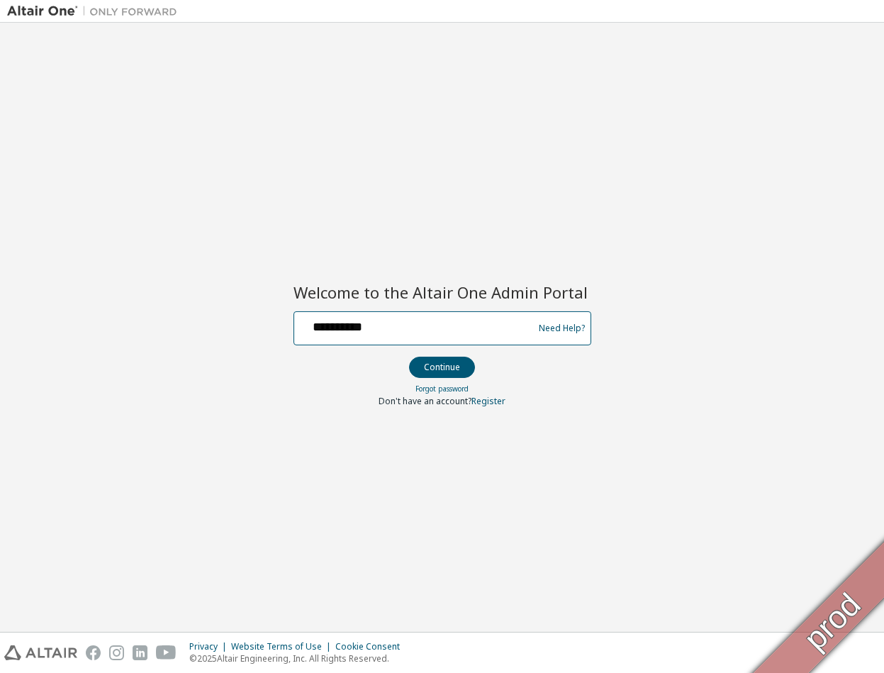 Image resolution: width=884 pixels, height=673 pixels. What do you see at coordinates (372, 647) in the screenshot?
I see `div: Cookie Consent` at bounding box center [372, 647].